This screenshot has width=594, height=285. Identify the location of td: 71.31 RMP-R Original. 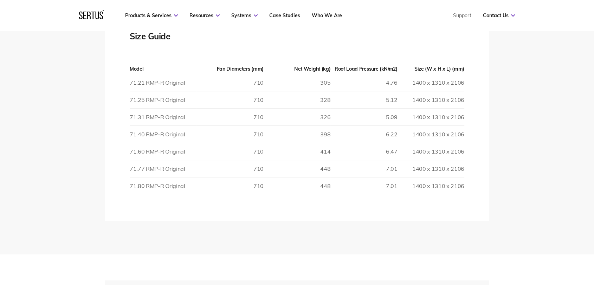
(163, 117).